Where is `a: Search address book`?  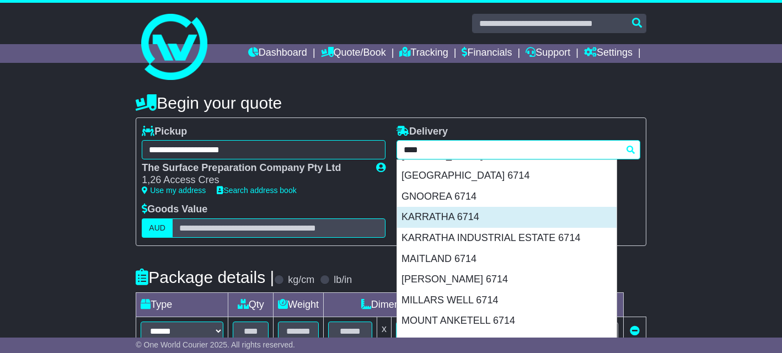 a: Search address book is located at coordinates (256, 190).